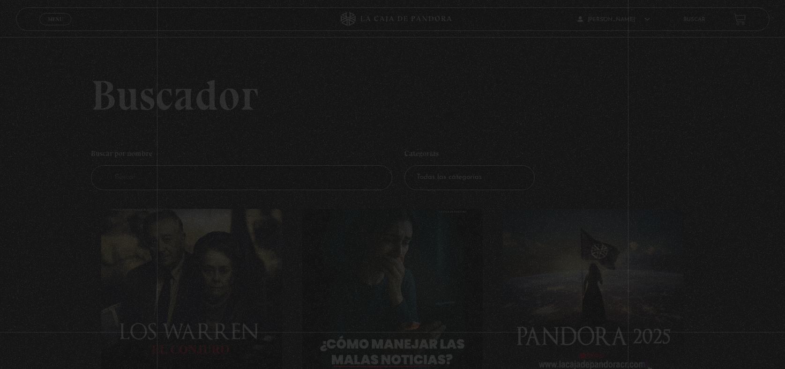  What do you see at coordinates (430, 95) in the screenshot?
I see `h2: Buscador` at bounding box center [430, 95].